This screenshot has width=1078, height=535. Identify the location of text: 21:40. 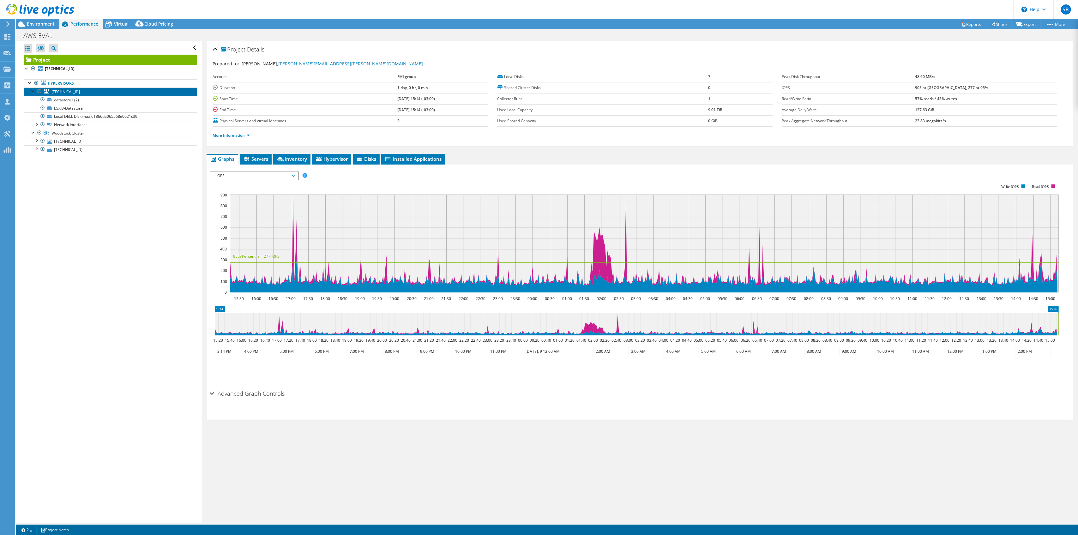
(441, 340).